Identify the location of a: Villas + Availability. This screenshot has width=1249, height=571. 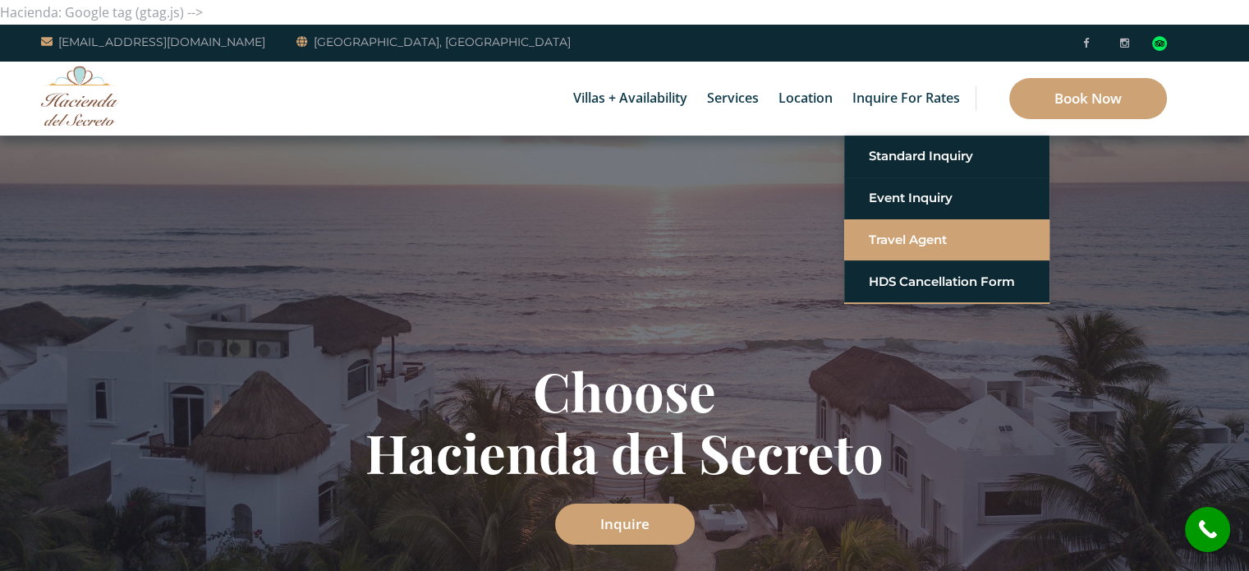
(630, 99).